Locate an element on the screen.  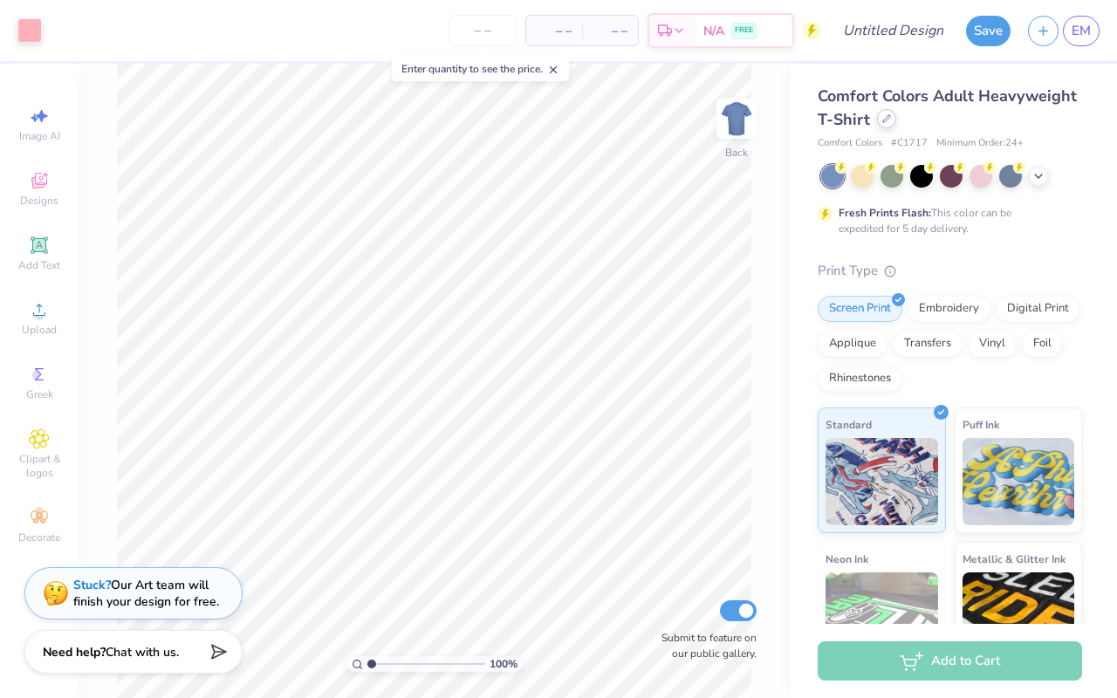
input: Untitled Design is located at coordinates (892, 31).